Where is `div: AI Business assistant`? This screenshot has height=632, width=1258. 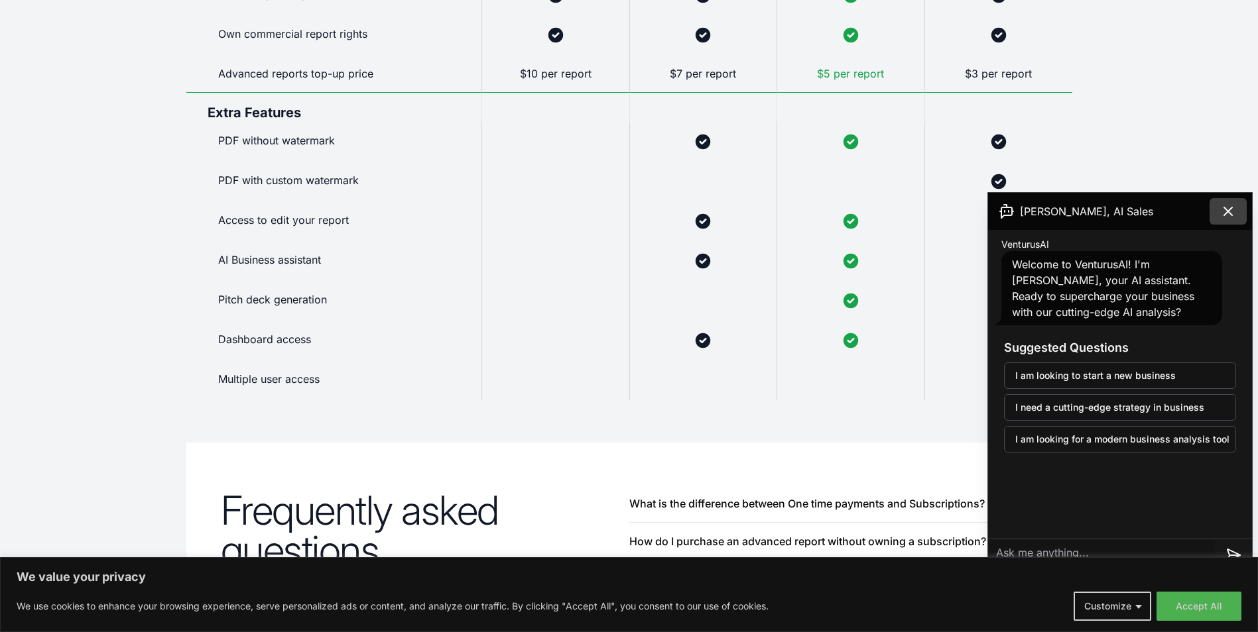 div: AI Business assistant is located at coordinates (333, 261).